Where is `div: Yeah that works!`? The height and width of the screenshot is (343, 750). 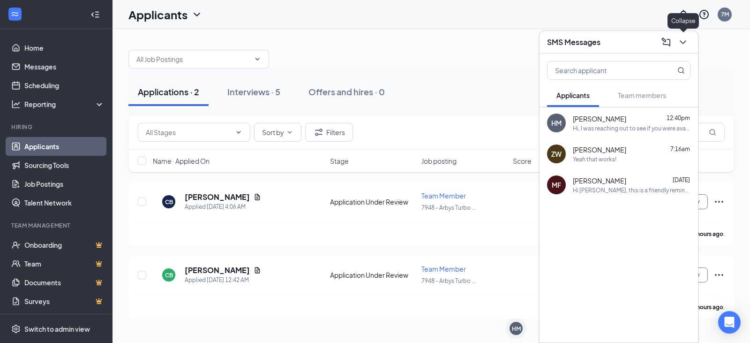
div: Yeah that works! is located at coordinates (595, 159).